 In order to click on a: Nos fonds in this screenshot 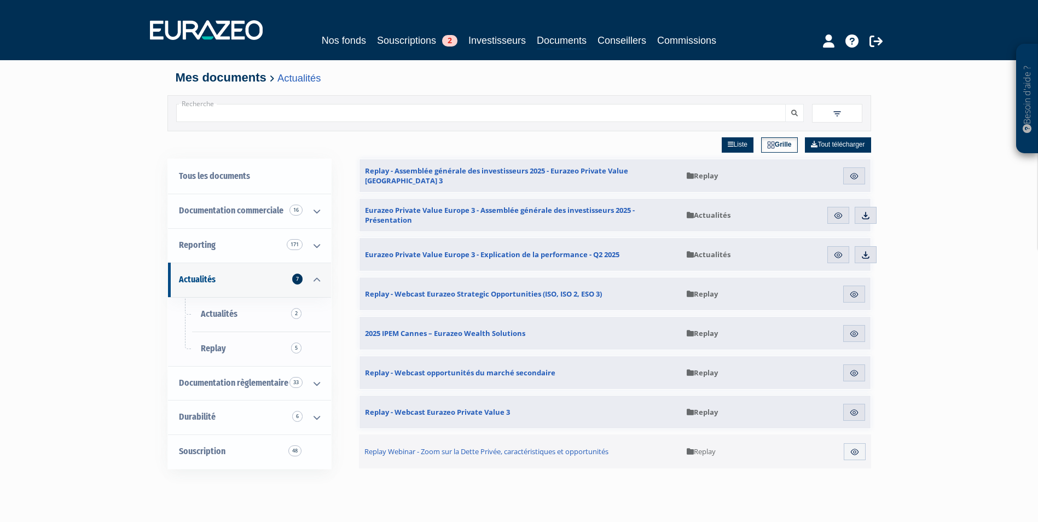, I will do `click(344, 41)`.